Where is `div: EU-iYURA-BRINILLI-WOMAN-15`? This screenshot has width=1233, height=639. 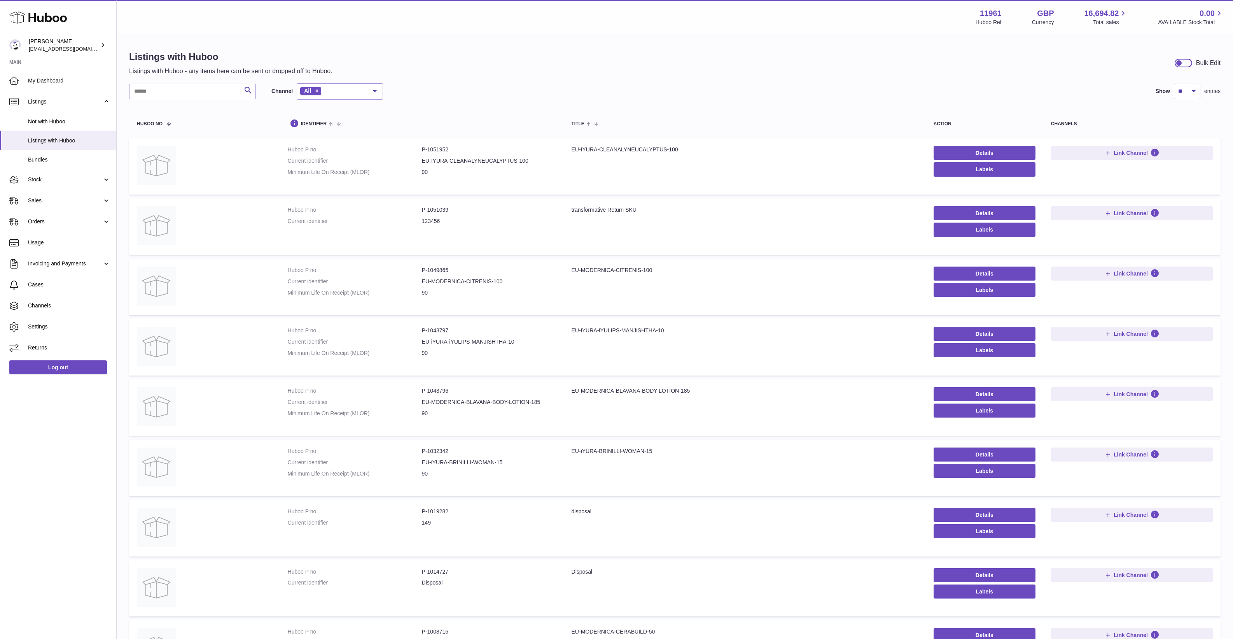 div: EU-iYURA-BRINILLI-WOMAN-15 is located at coordinates (745, 451).